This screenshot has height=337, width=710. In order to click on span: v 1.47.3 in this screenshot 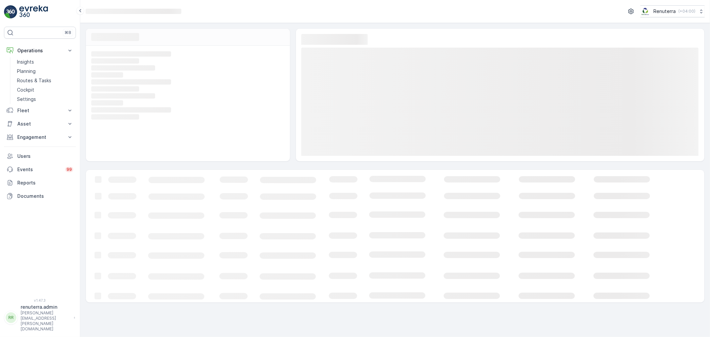, I will do `click(40, 300)`.